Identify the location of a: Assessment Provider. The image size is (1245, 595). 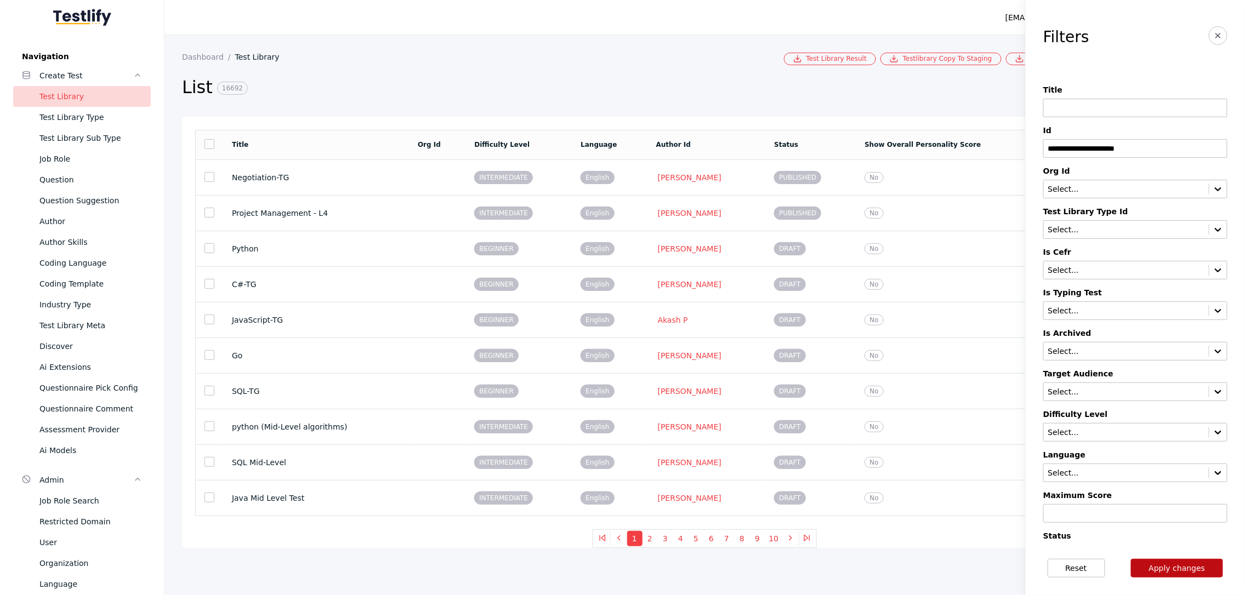
(82, 430).